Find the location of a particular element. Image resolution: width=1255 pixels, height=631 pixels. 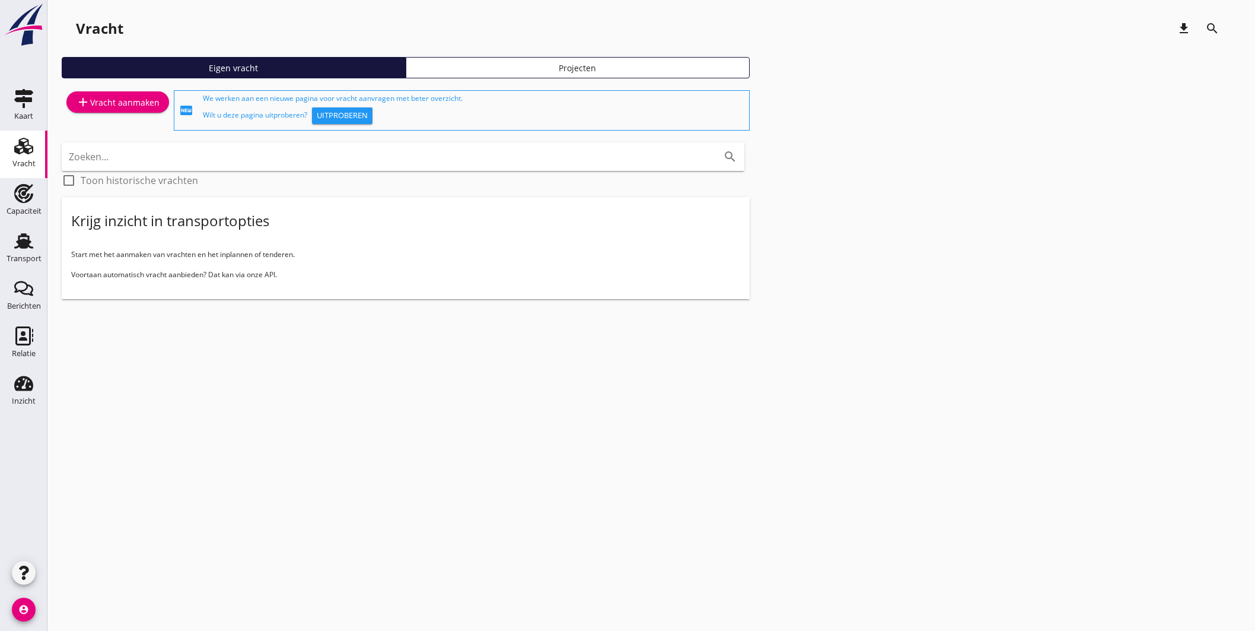

div: Vracht aanmaken is located at coordinates (117, 102).